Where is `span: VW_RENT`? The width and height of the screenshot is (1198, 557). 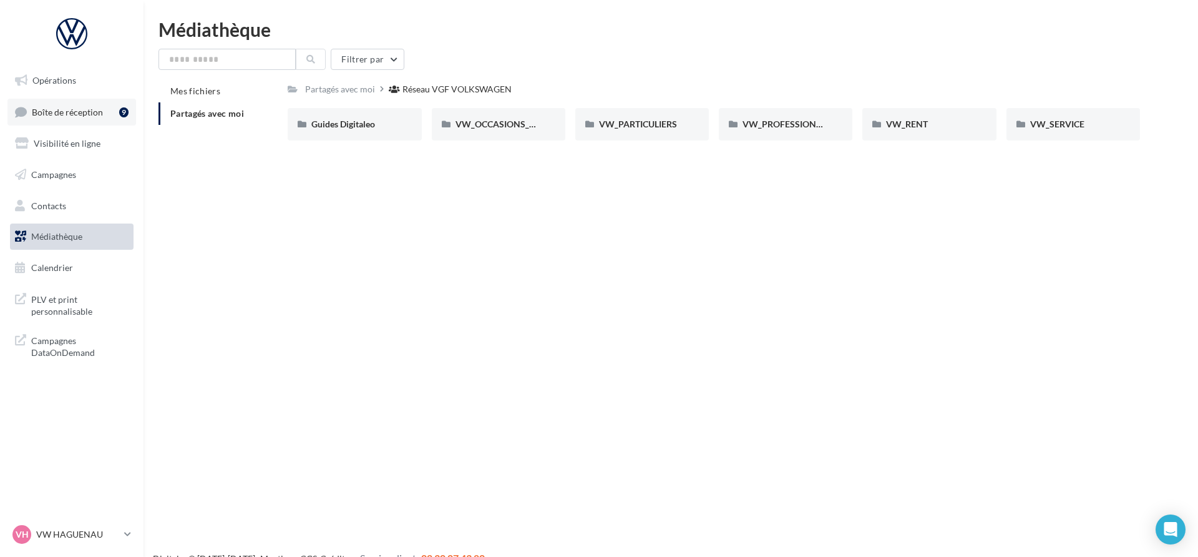
span: VW_RENT is located at coordinates (907, 124).